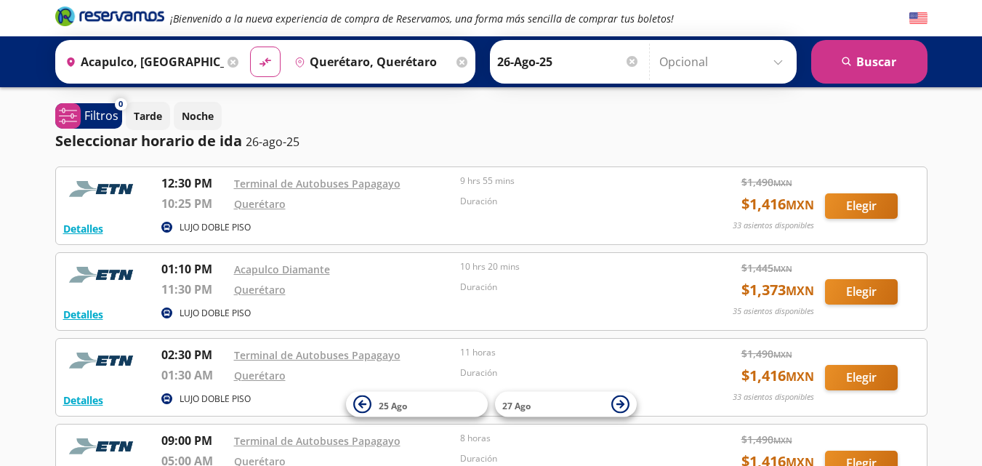 The width and height of the screenshot is (982, 466). I want to click on button: Noche, so click(198, 116).